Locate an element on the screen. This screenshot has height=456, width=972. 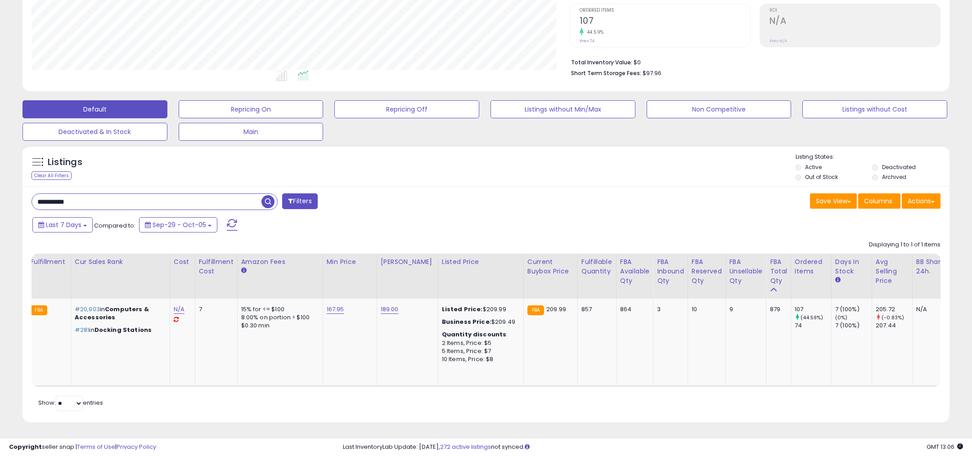
span: Docking Stations is located at coordinates (123, 330).